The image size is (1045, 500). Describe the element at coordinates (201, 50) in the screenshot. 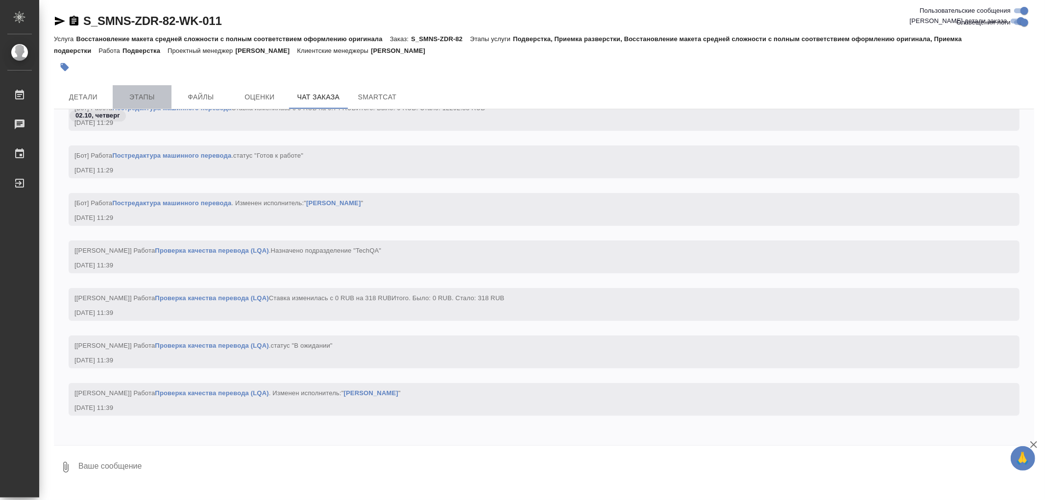

I see `p: Проектный менеджер` at that location.